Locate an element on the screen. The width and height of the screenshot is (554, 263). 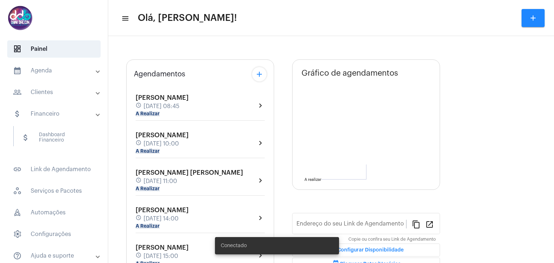
span: Gráfico de agendamentos is located at coordinates (350, 73).